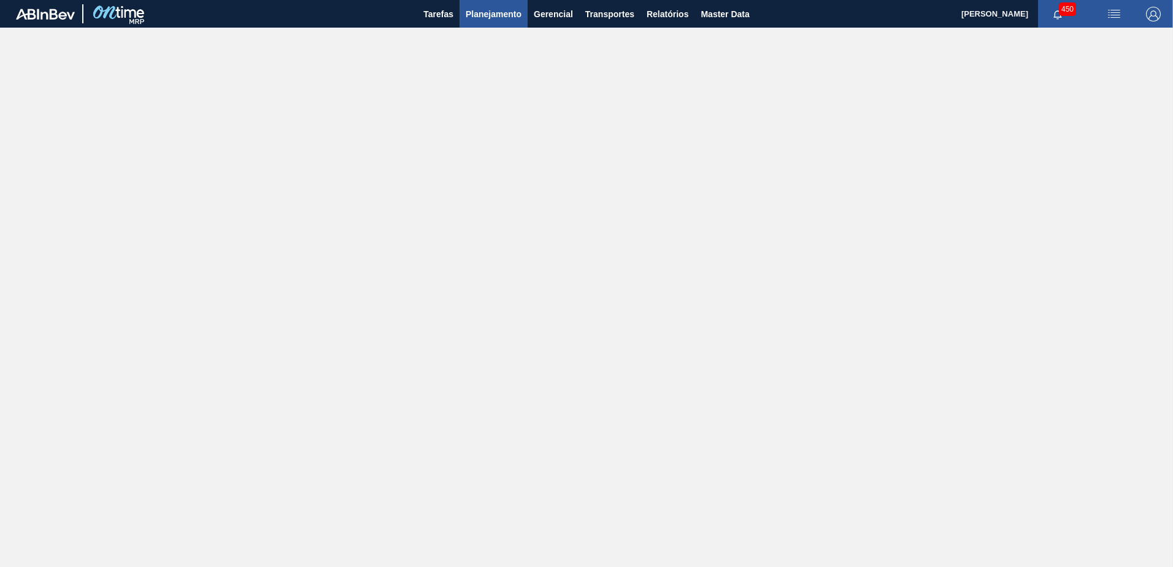 The height and width of the screenshot is (567, 1173). What do you see at coordinates (667, 14) in the screenshot?
I see `span: Relatórios` at bounding box center [667, 14].